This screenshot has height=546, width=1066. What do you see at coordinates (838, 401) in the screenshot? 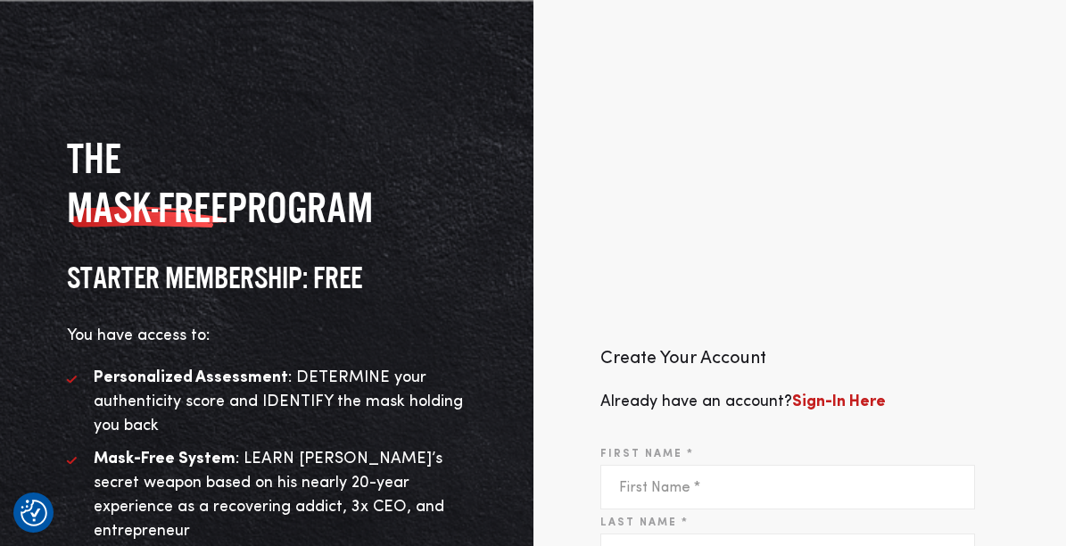
I see `a: Sign-In Here` at bounding box center [838, 401].